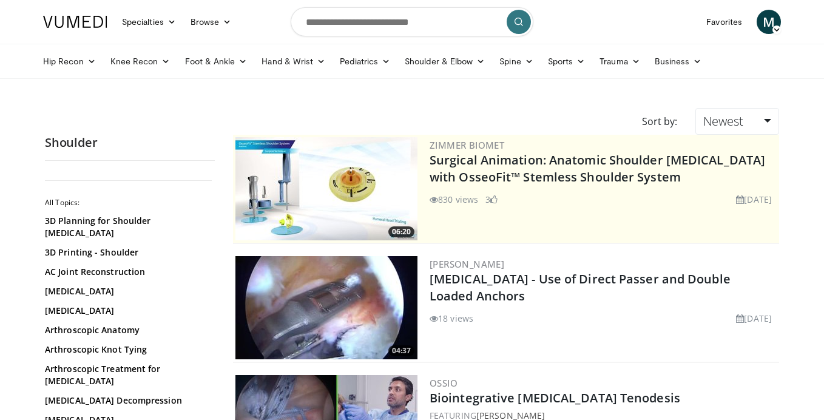 The width and height of the screenshot is (824, 420). I want to click on a: M, so click(769, 22).